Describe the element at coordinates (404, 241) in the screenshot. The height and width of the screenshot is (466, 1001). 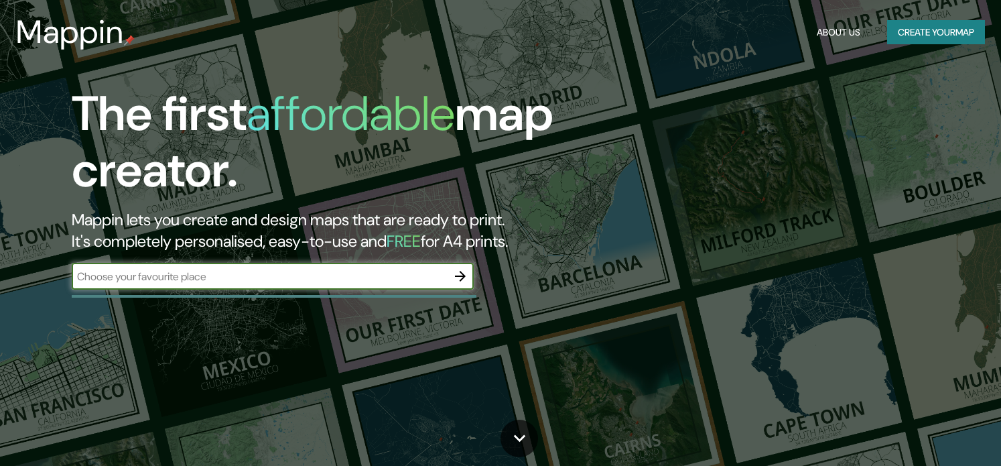
I see `h5: FREE` at that location.